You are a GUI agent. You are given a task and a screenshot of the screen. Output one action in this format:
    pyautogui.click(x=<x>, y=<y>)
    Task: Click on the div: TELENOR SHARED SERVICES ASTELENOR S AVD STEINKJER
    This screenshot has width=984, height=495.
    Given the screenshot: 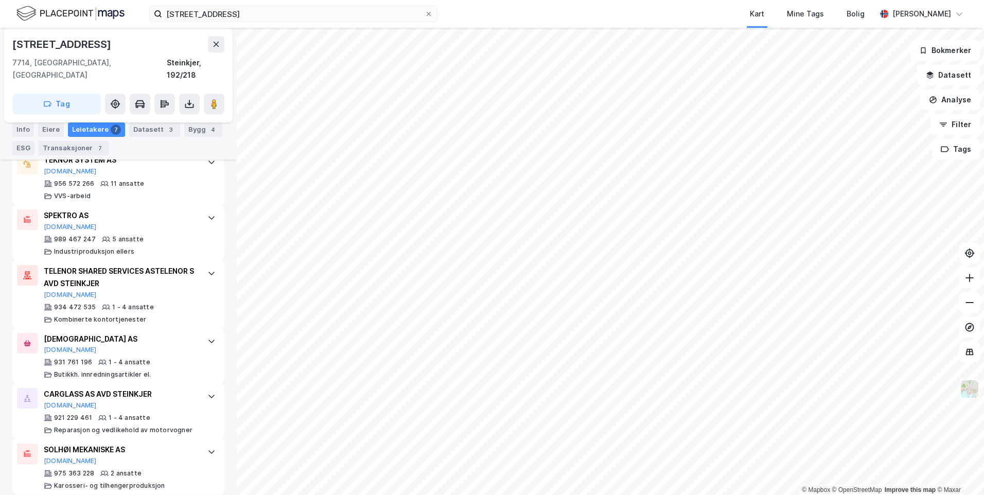 What is the action you would take?
    pyautogui.click(x=120, y=277)
    